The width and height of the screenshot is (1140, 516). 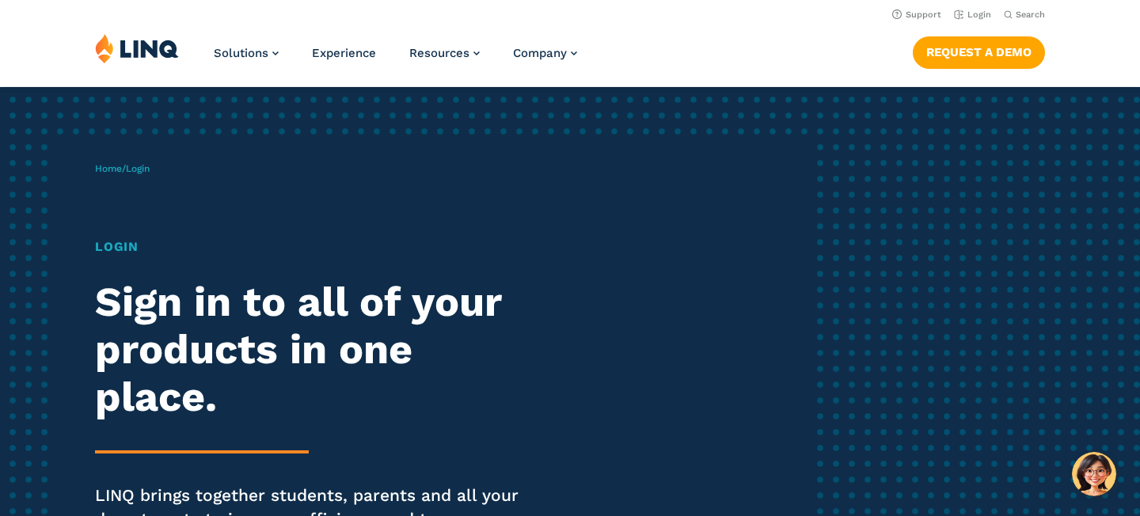 I want to click on a: Login, so click(x=972, y=14).